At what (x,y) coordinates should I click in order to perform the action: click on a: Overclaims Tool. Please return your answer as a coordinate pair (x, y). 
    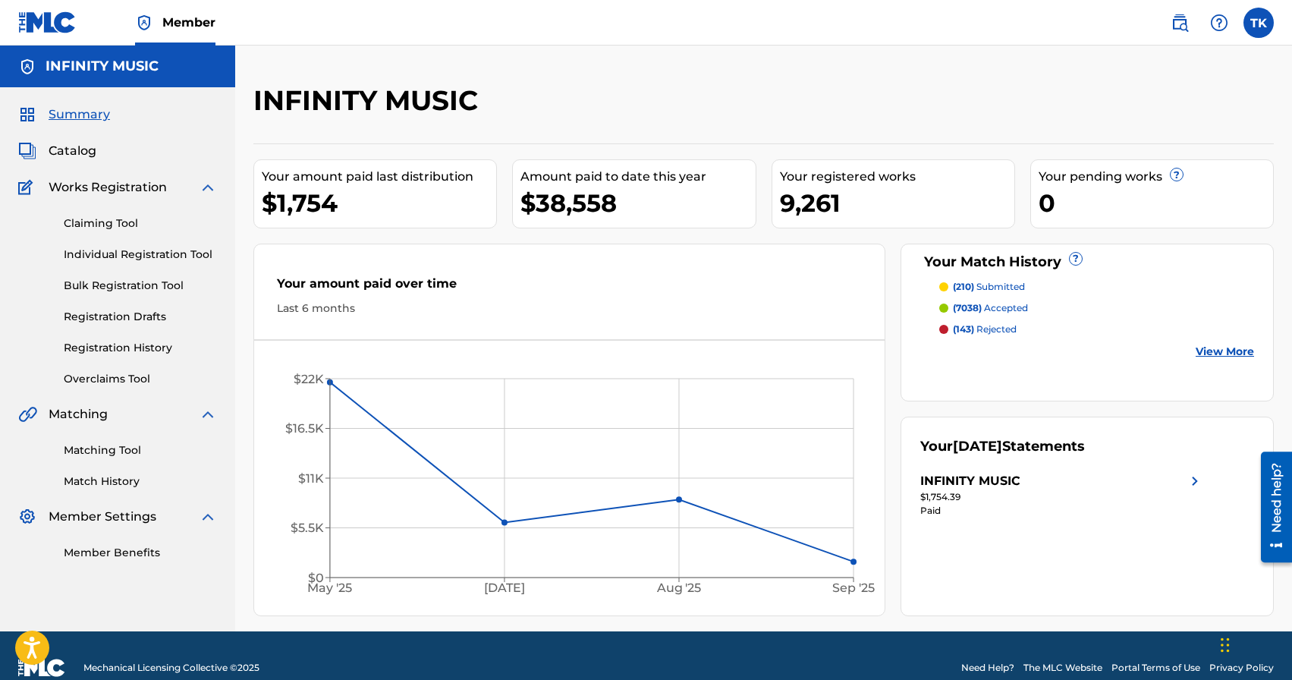
    Looking at the image, I should click on (140, 379).